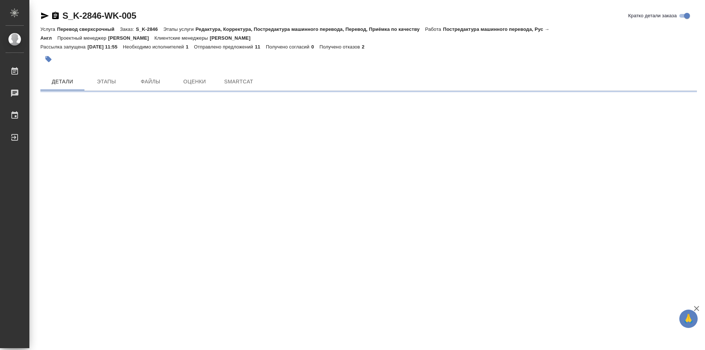 Image resolution: width=705 pixels, height=350 pixels. Describe the element at coordinates (190, 47) in the screenshot. I see `p: 1` at that location.